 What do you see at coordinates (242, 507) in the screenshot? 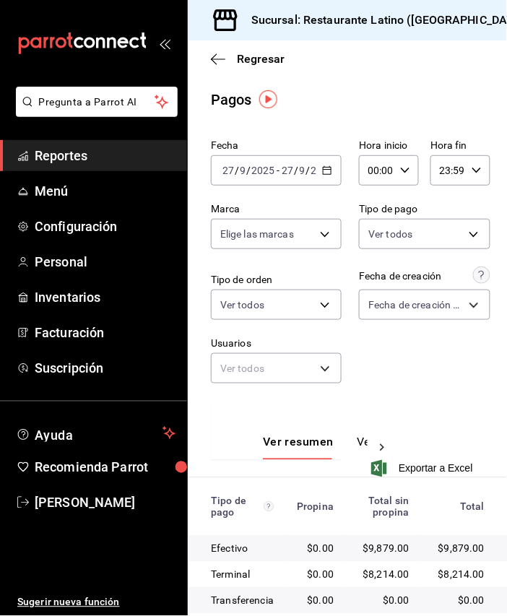
I see `div: Tipo de pago` at bounding box center [242, 507].